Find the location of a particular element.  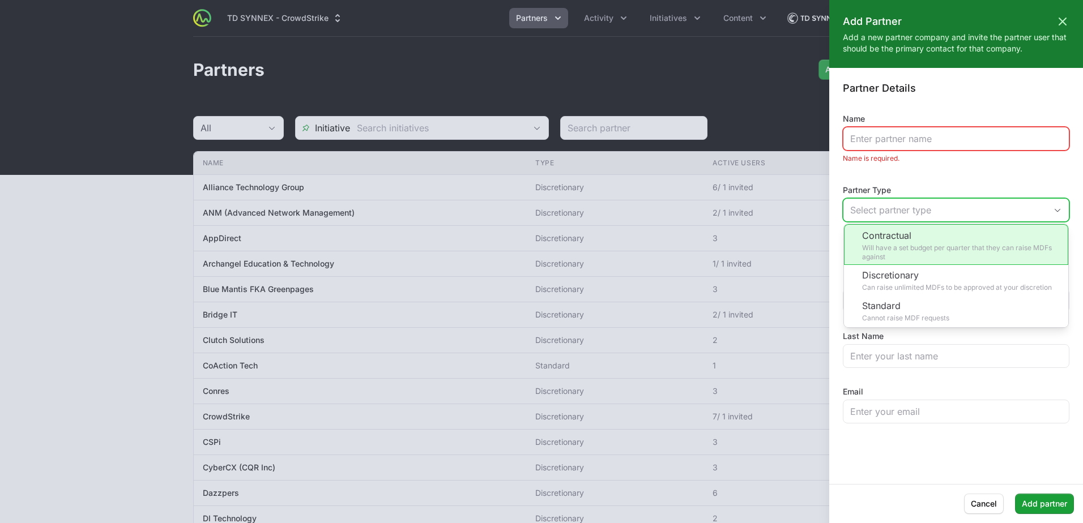

label: Name is located at coordinates (854, 119).